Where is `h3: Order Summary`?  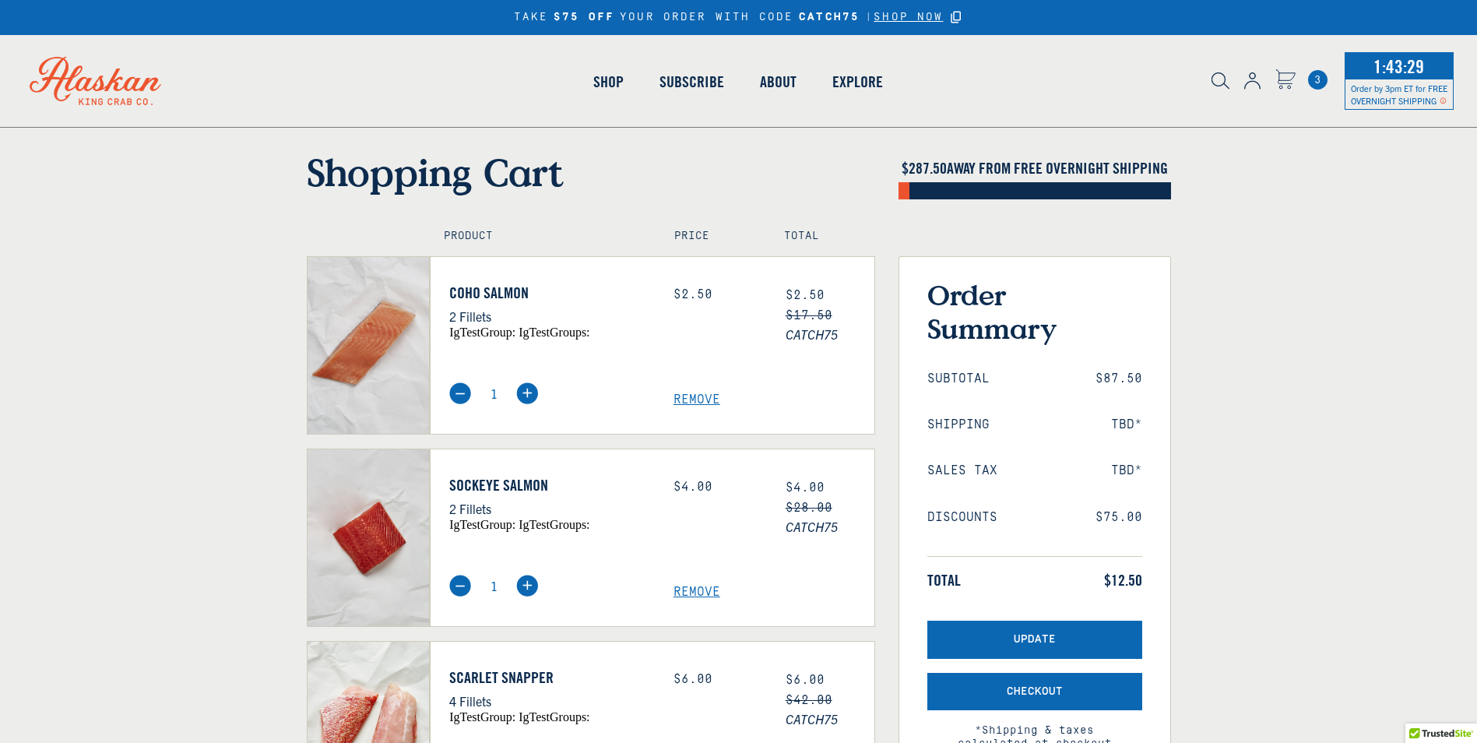
h3: Order Summary is located at coordinates (1035, 311).